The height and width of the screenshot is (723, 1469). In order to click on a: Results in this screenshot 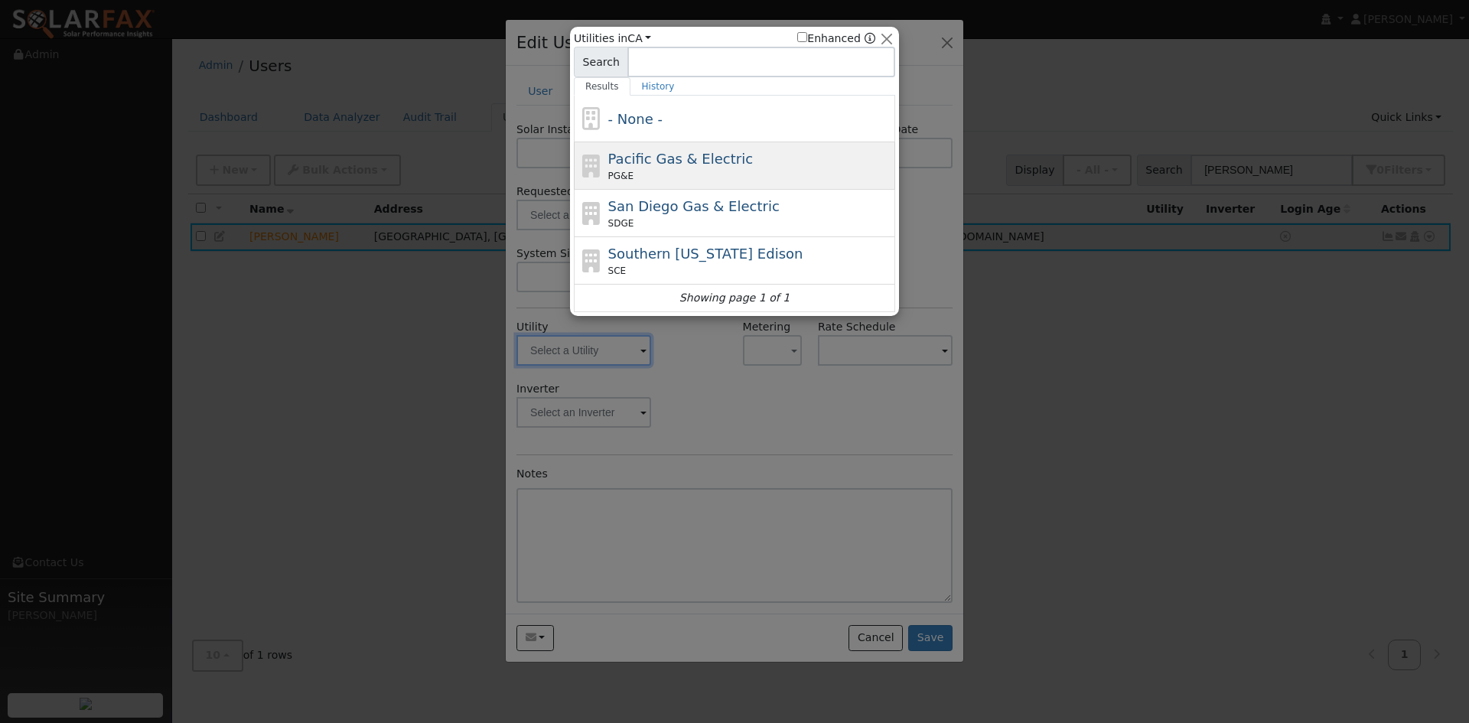, I will do `click(602, 86)`.